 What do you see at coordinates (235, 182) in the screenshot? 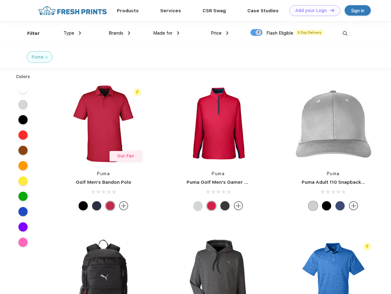
I see `a: Puma Golf Men's Gamer Golf Quarter-Zip` at bounding box center [235, 182].